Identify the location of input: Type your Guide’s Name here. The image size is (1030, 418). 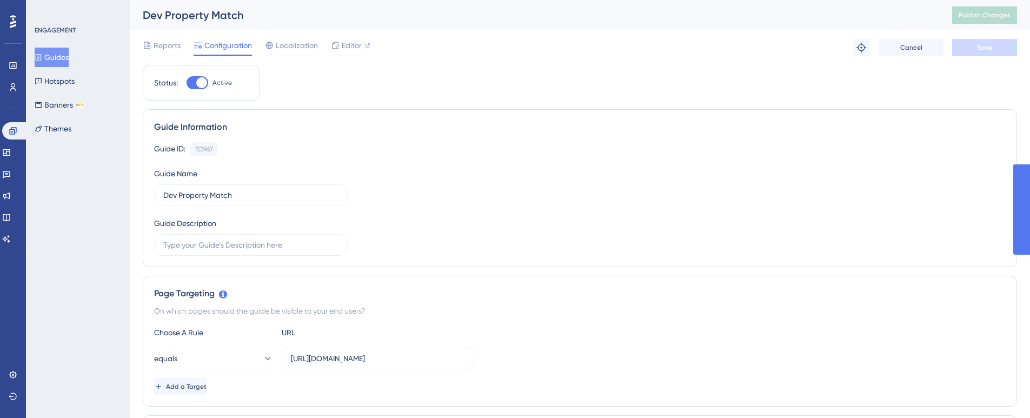
(250, 195).